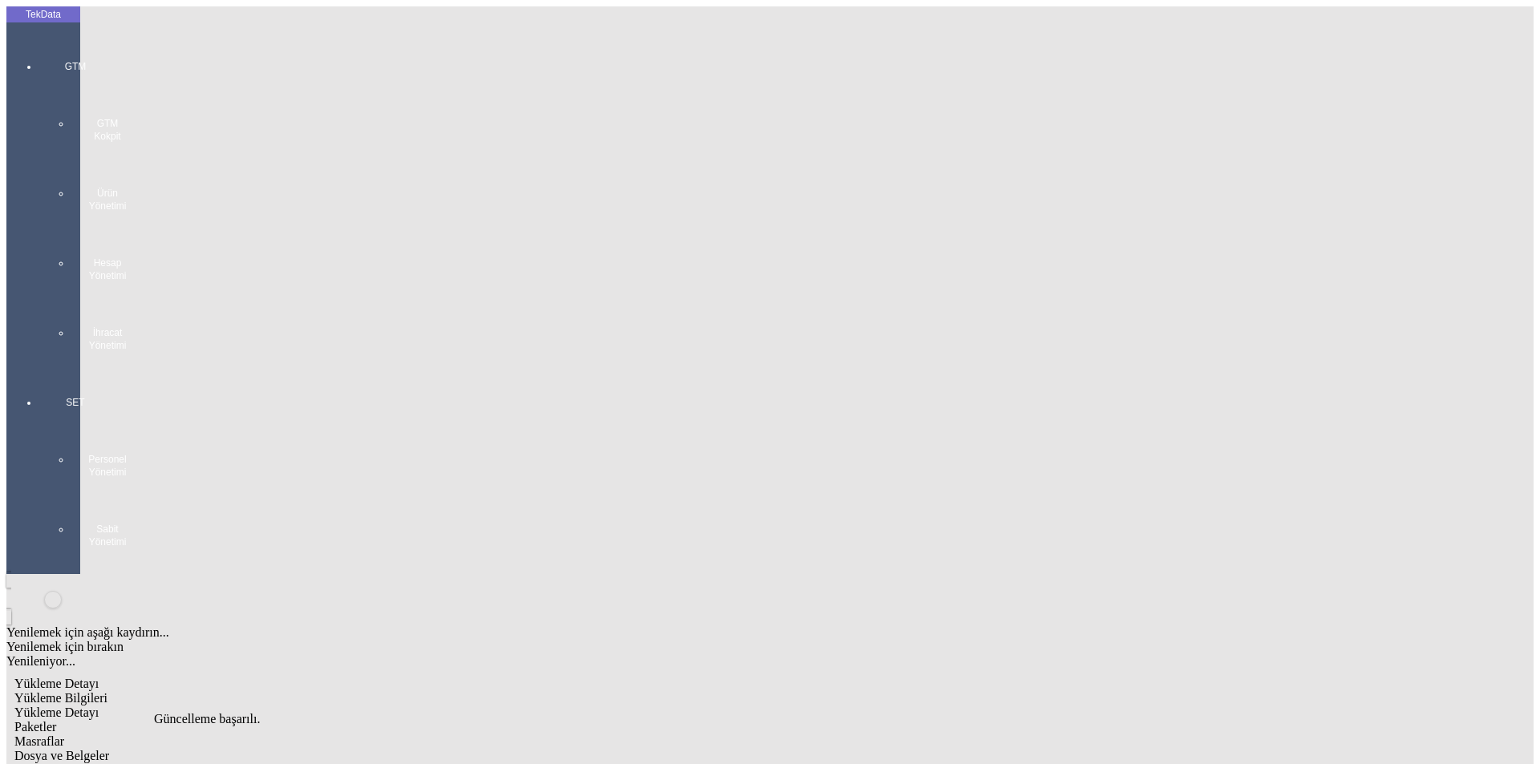  Describe the element at coordinates (43, 14) in the screenshot. I see `div: TekData` at that location.